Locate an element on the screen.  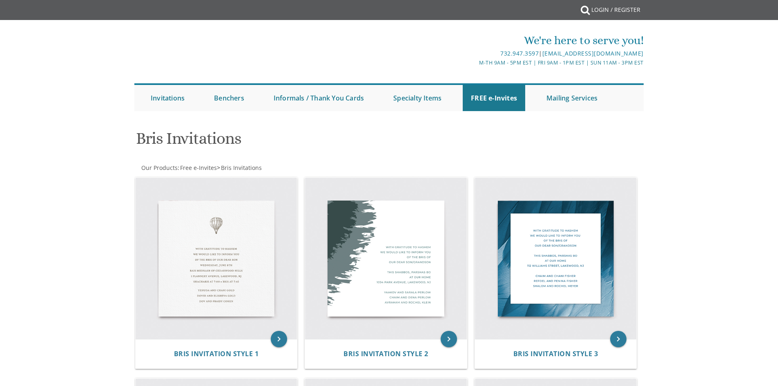
a: Free e-Invites is located at coordinates (198, 167).